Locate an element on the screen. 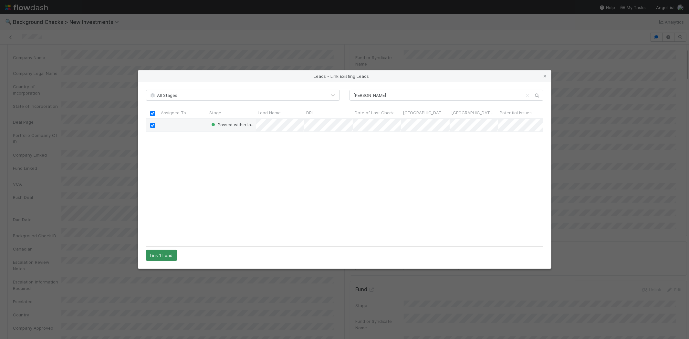 The image size is (689, 339). div: Leads - Link Existing Leads is located at coordinates (345, 76).